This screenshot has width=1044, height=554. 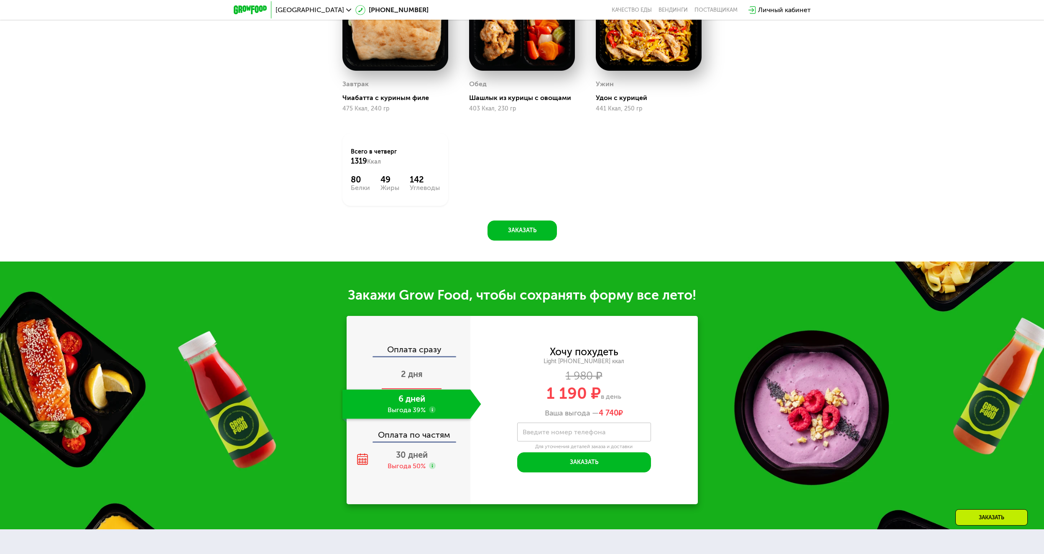 I want to click on div: Обед, so click(x=478, y=84).